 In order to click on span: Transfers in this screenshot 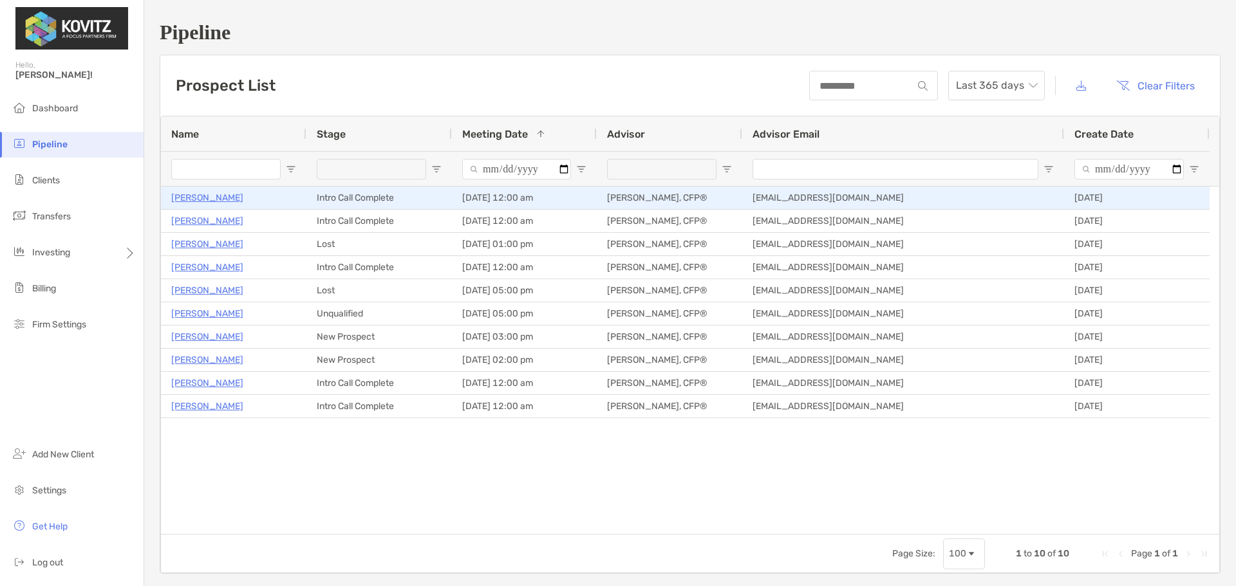, I will do `click(51, 216)`.